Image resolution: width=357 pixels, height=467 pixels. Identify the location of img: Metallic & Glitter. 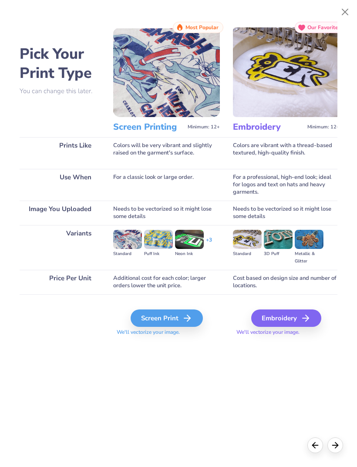
(309, 239).